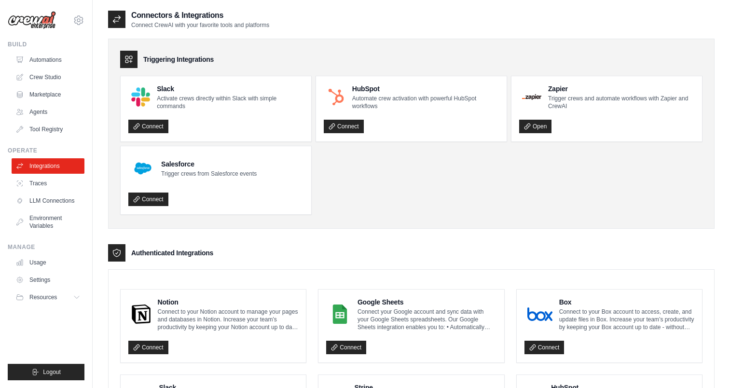 This screenshot has width=730, height=388. What do you see at coordinates (425, 89) in the screenshot?
I see `h4: HubSpot` at bounding box center [425, 89].